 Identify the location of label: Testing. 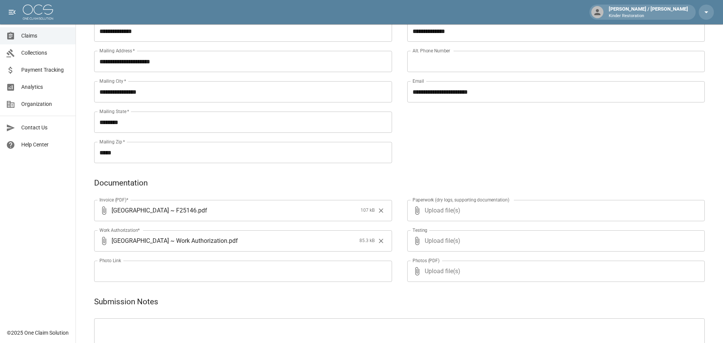
(420, 230).